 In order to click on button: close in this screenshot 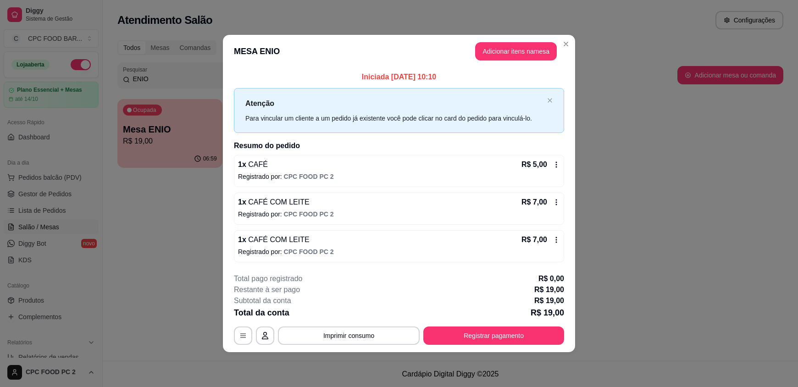, I will do `click(550, 100)`.